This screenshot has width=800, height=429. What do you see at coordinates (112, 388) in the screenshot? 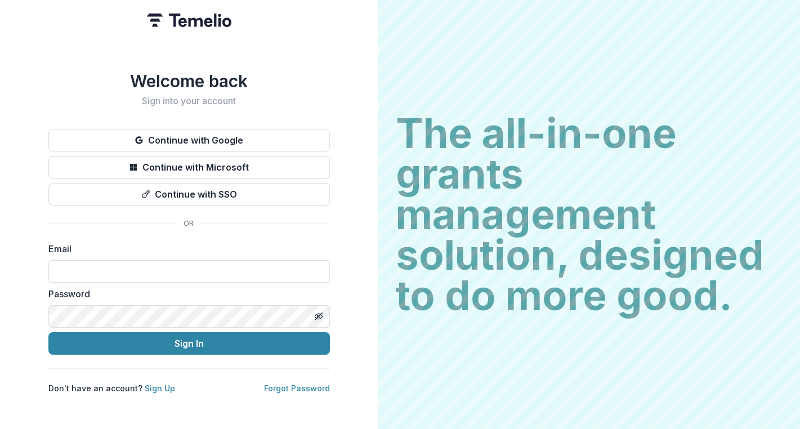
I see `p: Don't have an account?` at bounding box center [112, 388].